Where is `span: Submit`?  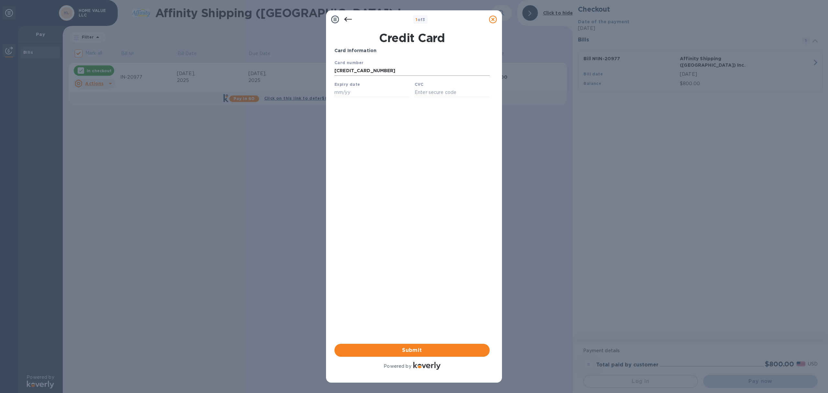
span: Submit is located at coordinates (412, 350).